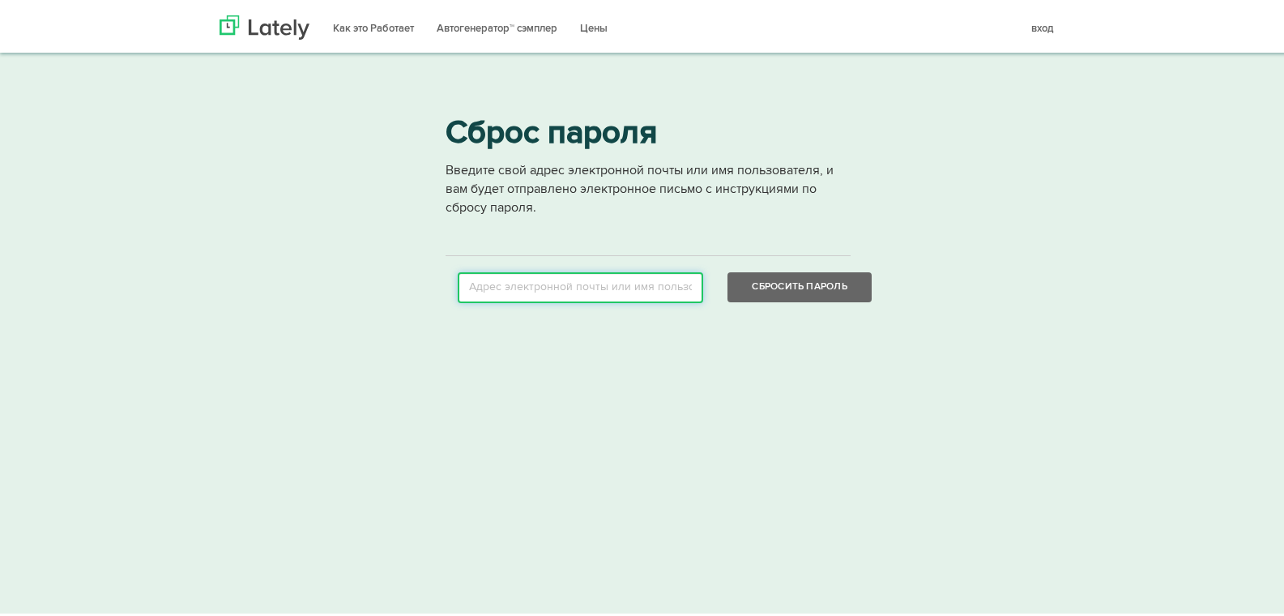 This screenshot has height=616, width=1284. What do you see at coordinates (799, 283) in the screenshot?
I see `ya-tr-span: Сбросить Пароль` at bounding box center [799, 283].